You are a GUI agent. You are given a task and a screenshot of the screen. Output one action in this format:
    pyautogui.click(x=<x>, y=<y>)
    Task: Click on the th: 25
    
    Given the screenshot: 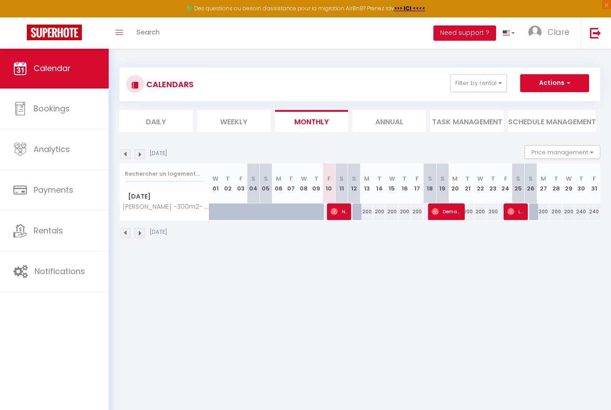 What is the action you would take?
    pyautogui.click(x=518, y=183)
    